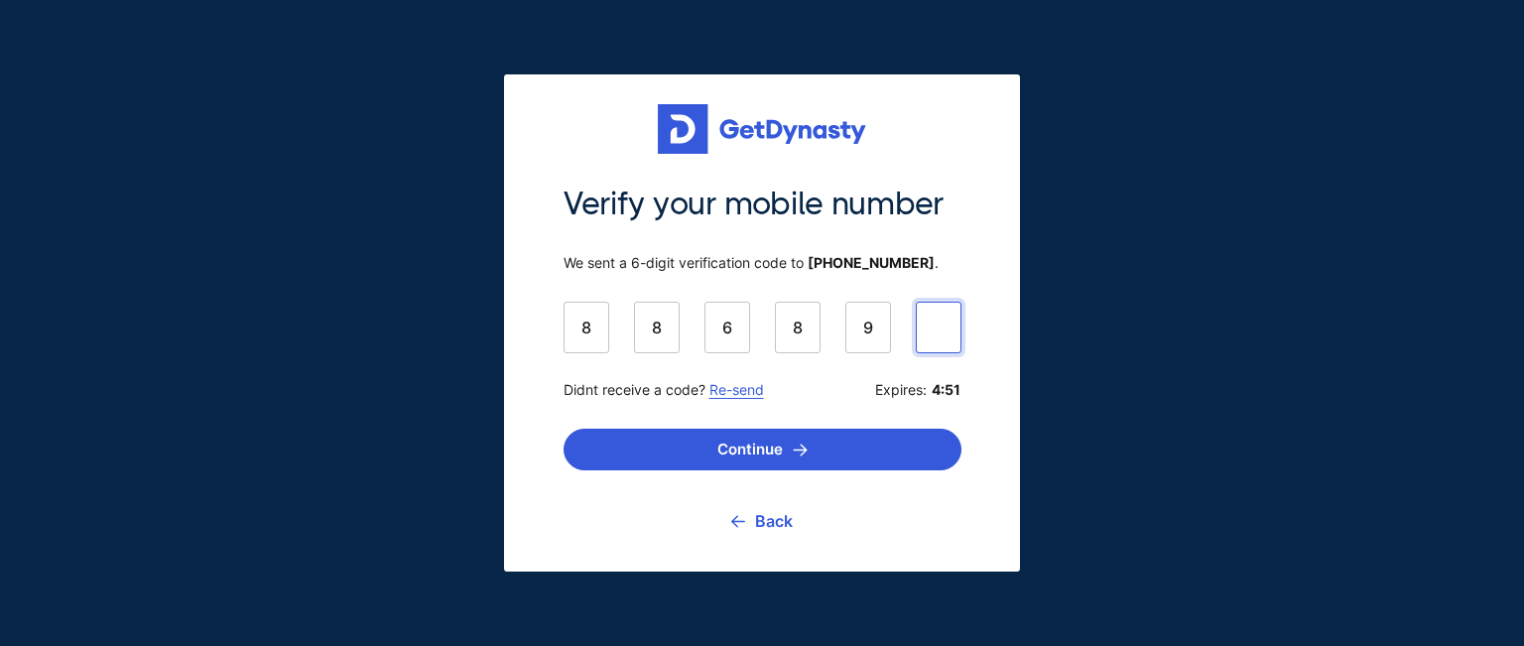 The height and width of the screenshot is (646, 1524). Describe the element at coordinates (762, 450) in the screenshot. I see `button: Continue` at that location.